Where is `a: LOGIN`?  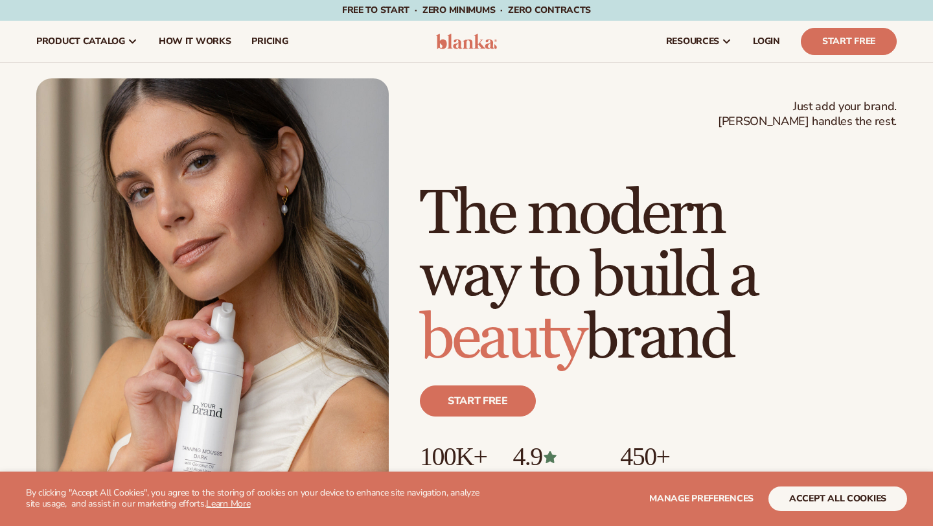
a: LOGIN is located at coordinates (766, 41).